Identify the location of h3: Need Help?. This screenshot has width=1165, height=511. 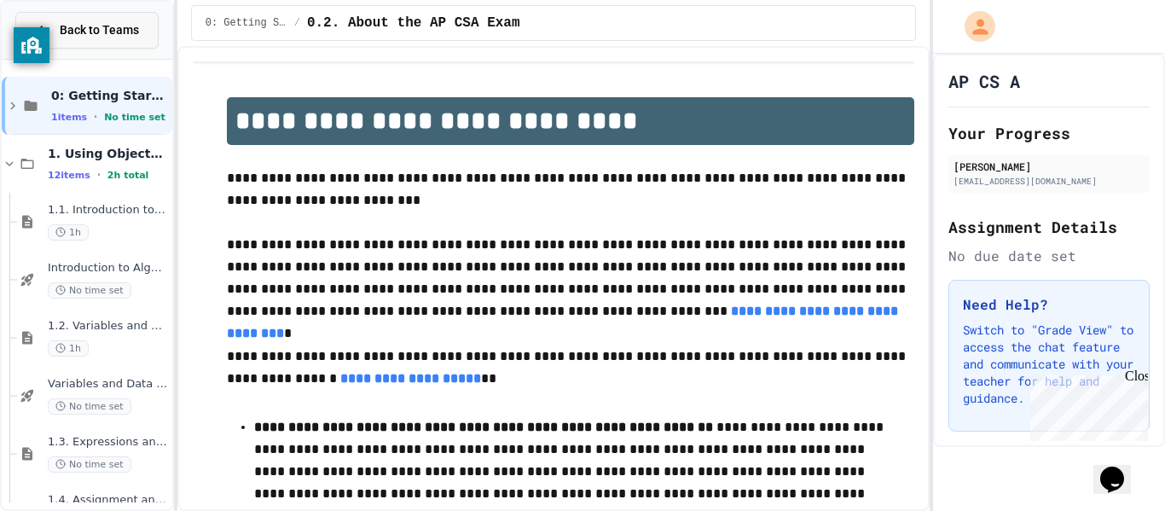
(1049, 304).